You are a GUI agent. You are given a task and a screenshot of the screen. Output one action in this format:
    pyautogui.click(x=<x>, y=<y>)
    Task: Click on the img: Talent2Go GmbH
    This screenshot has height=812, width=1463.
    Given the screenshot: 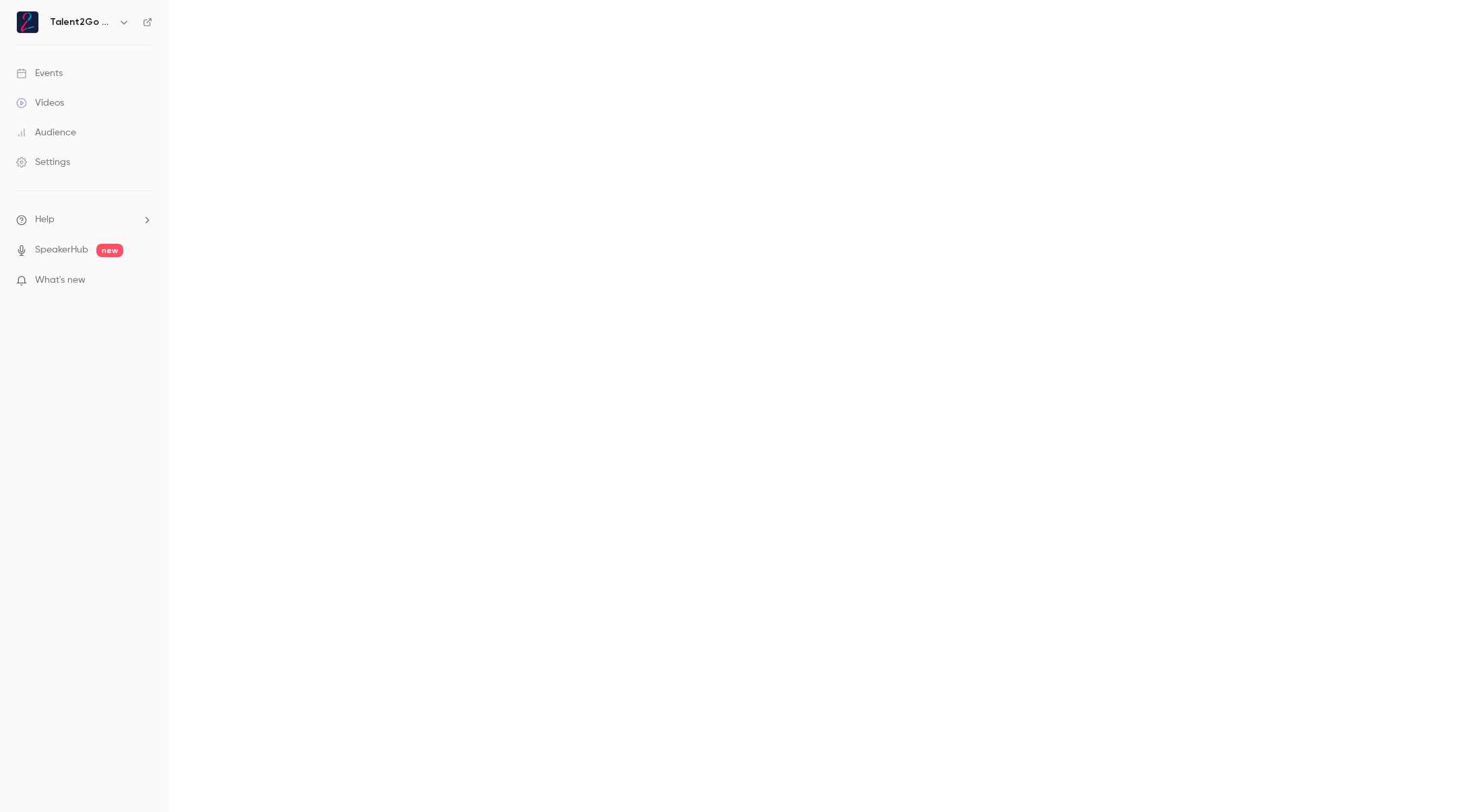 What is the action you would take?
    pyautogui.click(x=27, y=23)
    